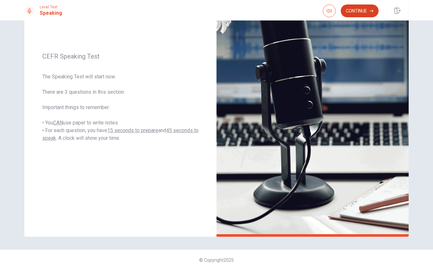 The image size is (433, 270). Describe the element at coordinates (360, 11) in the screenshot. I see `button: Continue` at that location.